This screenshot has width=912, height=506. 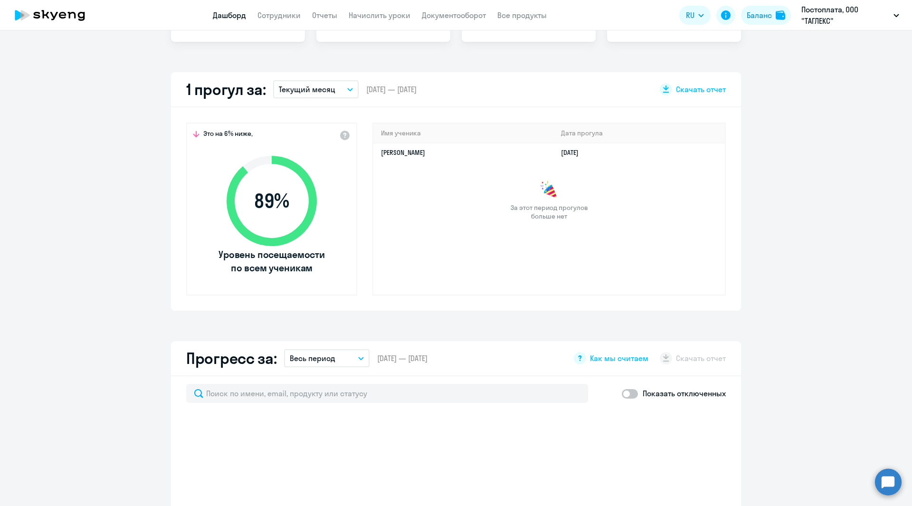 What do you see at coordinates (327, 358) in the screenshot?
I see `button: Весь период` at bounding box center [327, 358].